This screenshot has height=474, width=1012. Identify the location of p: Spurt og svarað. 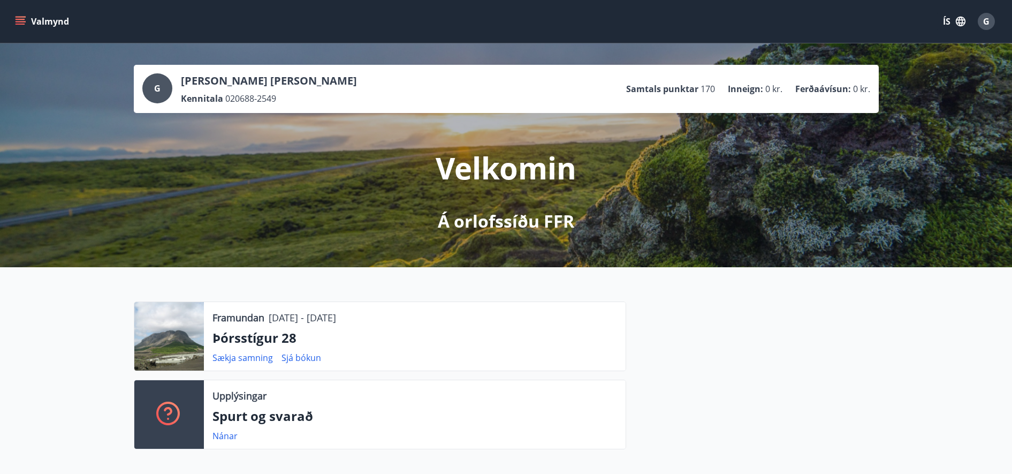
(415, 416).